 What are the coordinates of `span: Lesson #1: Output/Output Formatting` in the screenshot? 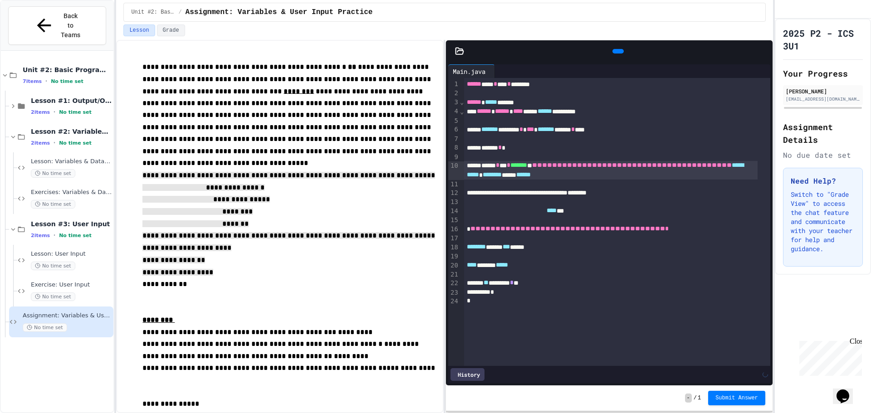 It's located at (71, 101).